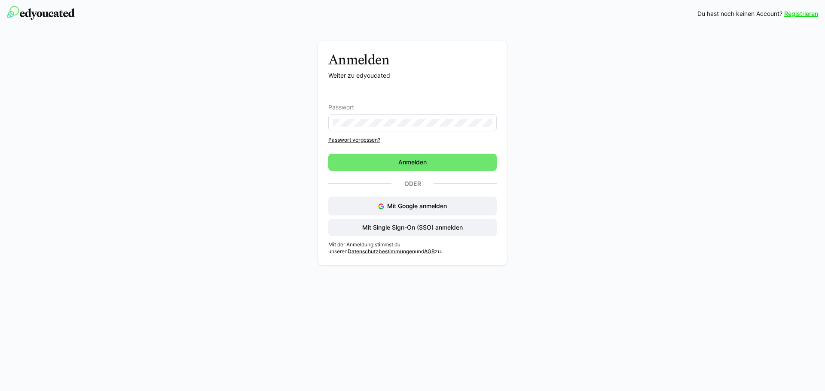  I want to click on span: Anmelden, so click(412, 162).